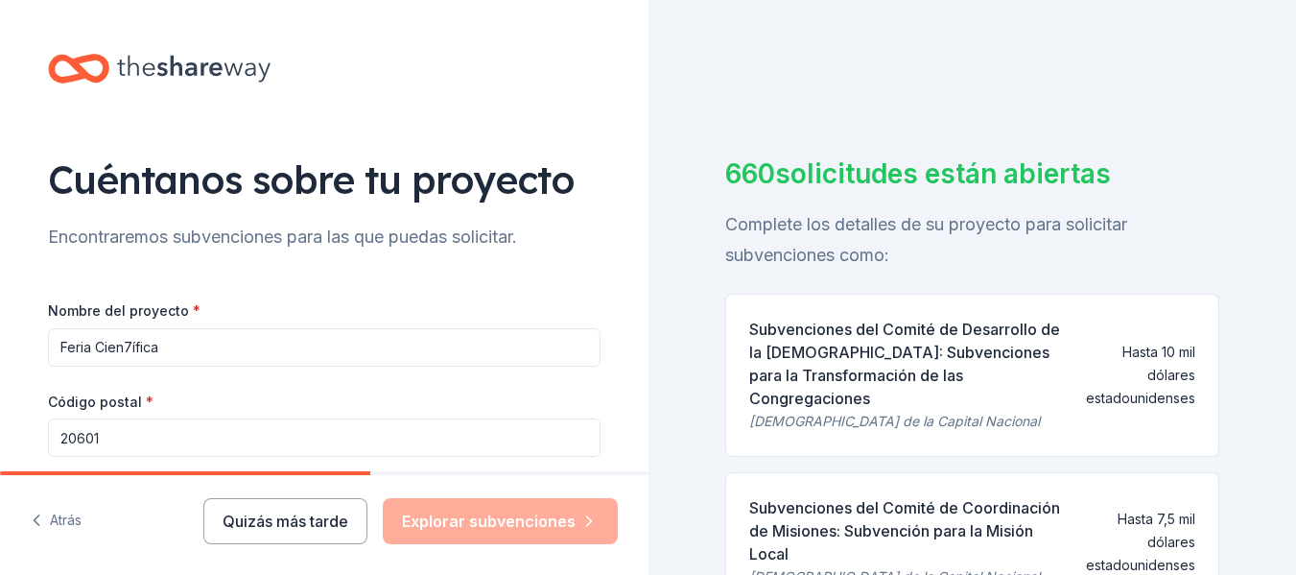 The height and width of the screenshot is (575, 1296). I want to click on input: Programa extraescolar, so click(324, 347).